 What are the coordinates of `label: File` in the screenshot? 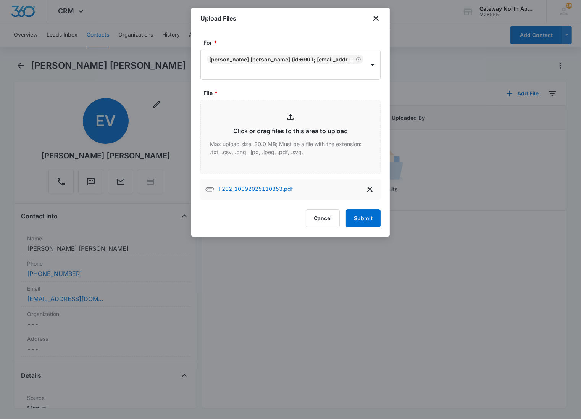 It's located at (294, 93).